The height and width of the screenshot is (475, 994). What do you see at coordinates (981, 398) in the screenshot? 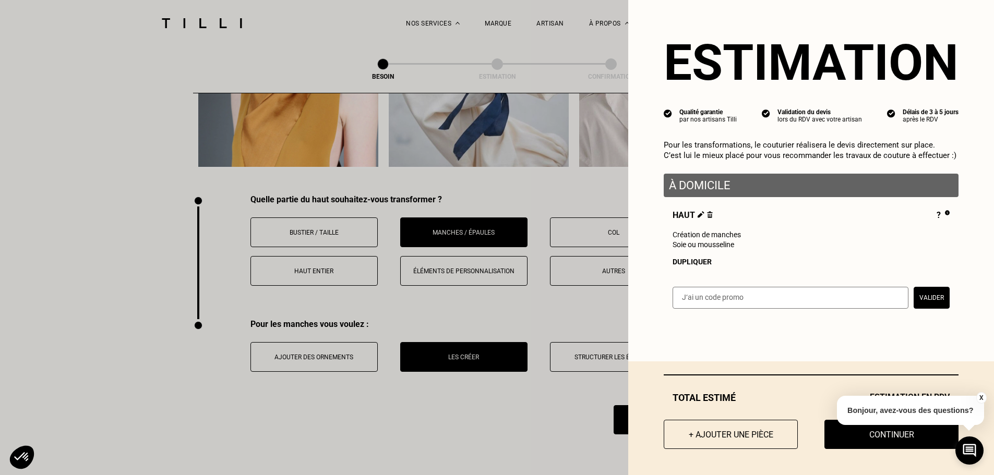
I see `button: X` at bounding box center [981, 398].